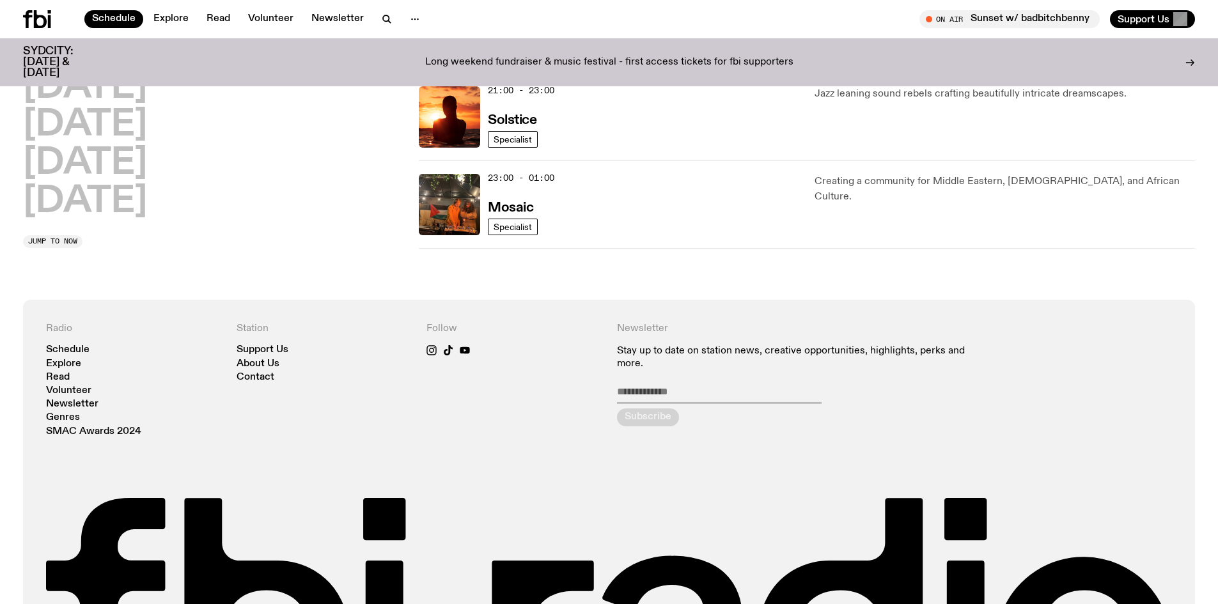 The image size is (1218, 604). What do you see at coordinates (648, 418) in the screenshot?
I see `button: Subscribe` at bounding box center [648, 418].